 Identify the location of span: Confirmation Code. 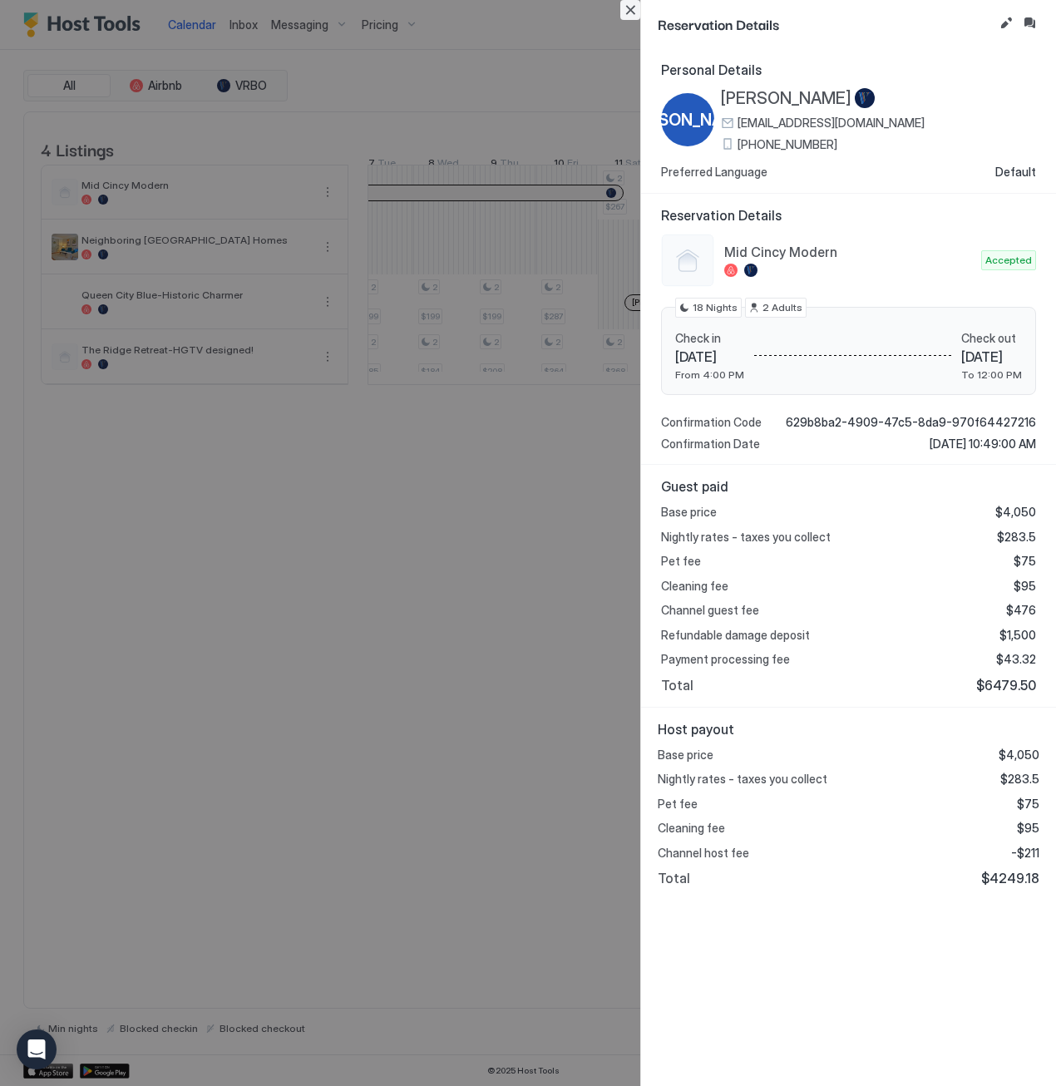
(711, 422).